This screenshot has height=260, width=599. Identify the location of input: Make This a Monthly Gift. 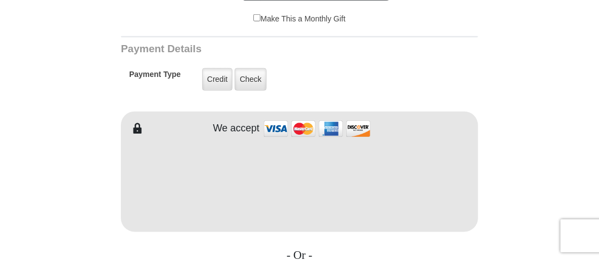
(257, 18).